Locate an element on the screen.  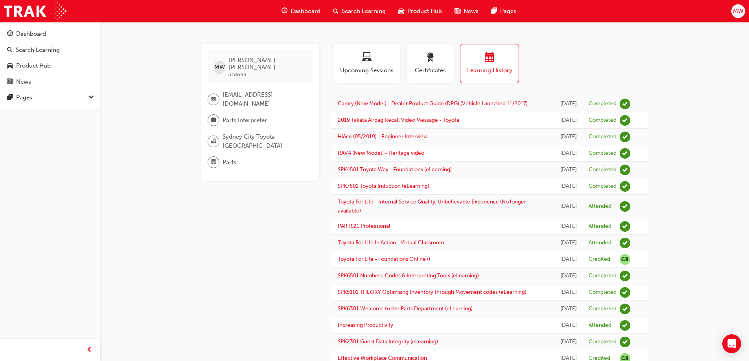
img: Trak is located at coordinates (35, 11).